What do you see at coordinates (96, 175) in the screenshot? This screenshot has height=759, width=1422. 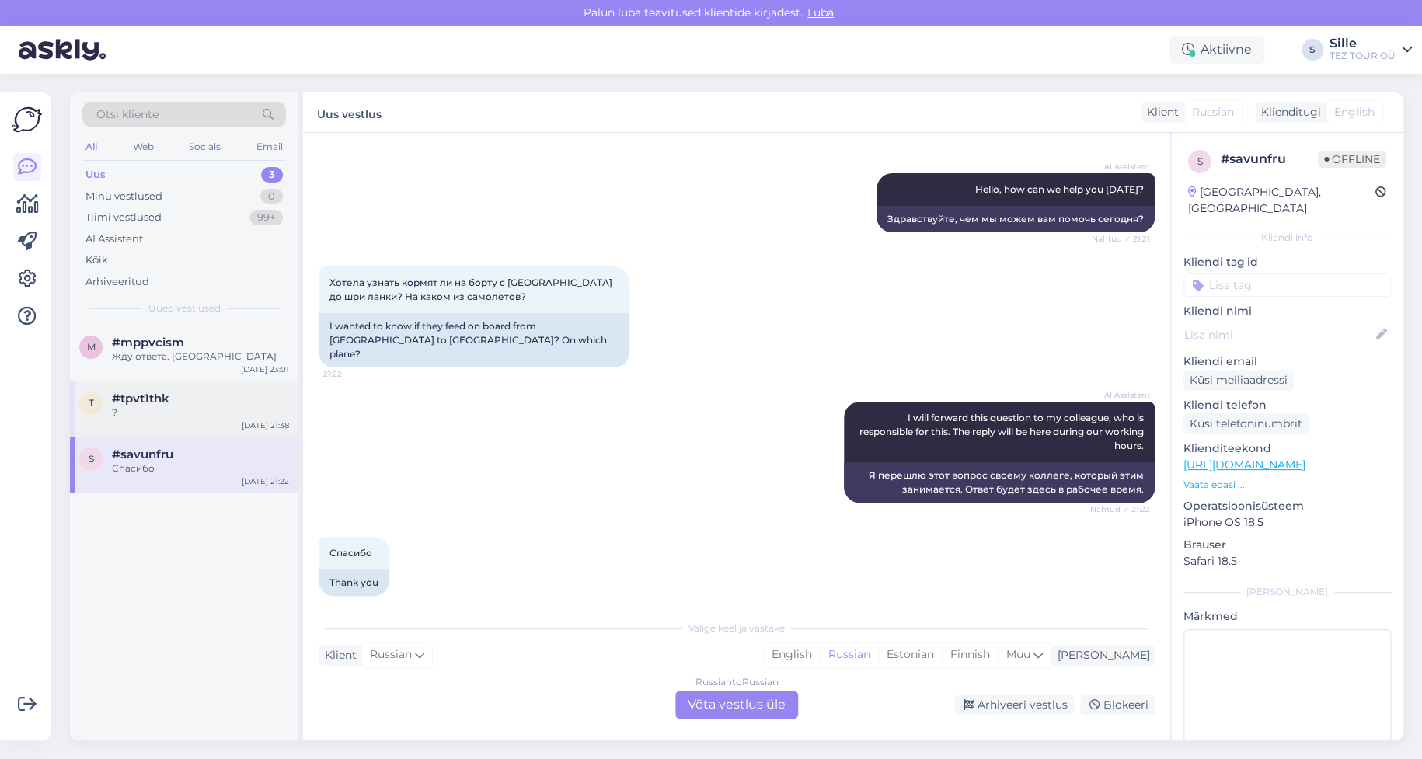 I see `div: Uus` at bounding box center [96, 175].